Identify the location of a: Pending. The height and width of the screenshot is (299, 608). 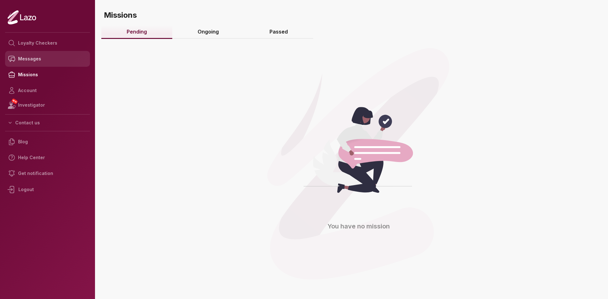
(137, 32).